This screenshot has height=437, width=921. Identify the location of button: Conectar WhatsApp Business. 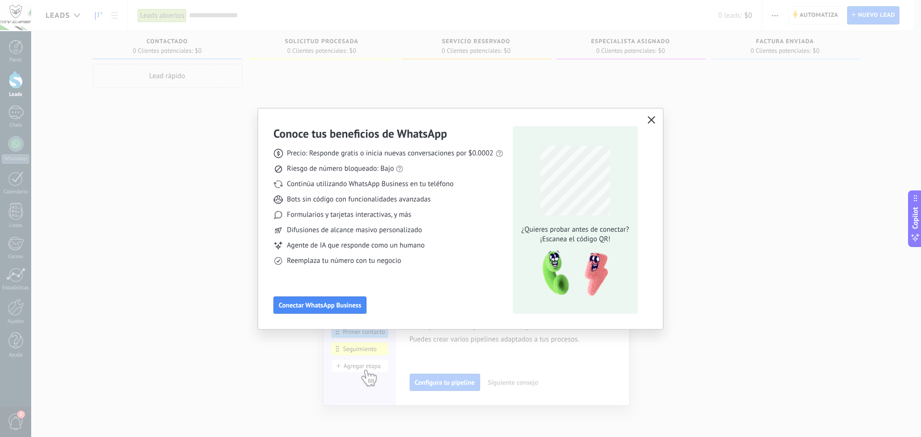
(320, 305).